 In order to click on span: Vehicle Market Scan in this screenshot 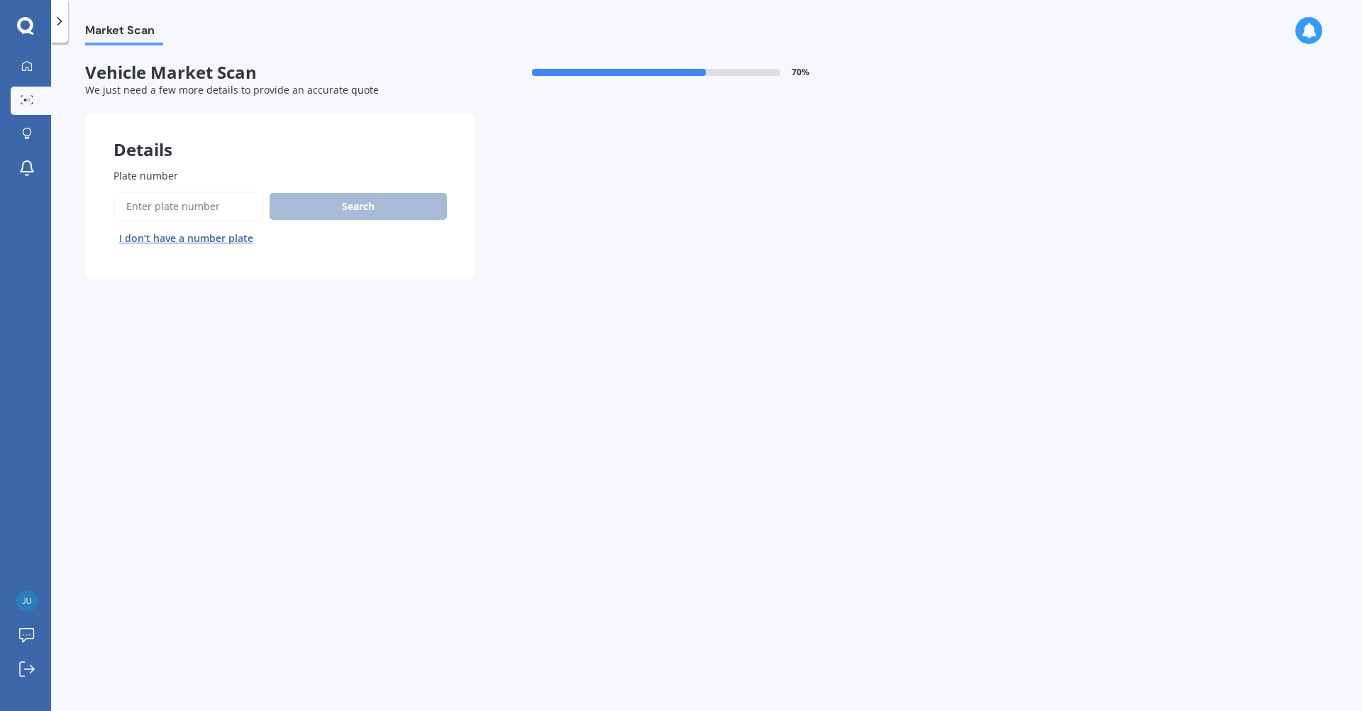, I will do `click(280, 72)`.